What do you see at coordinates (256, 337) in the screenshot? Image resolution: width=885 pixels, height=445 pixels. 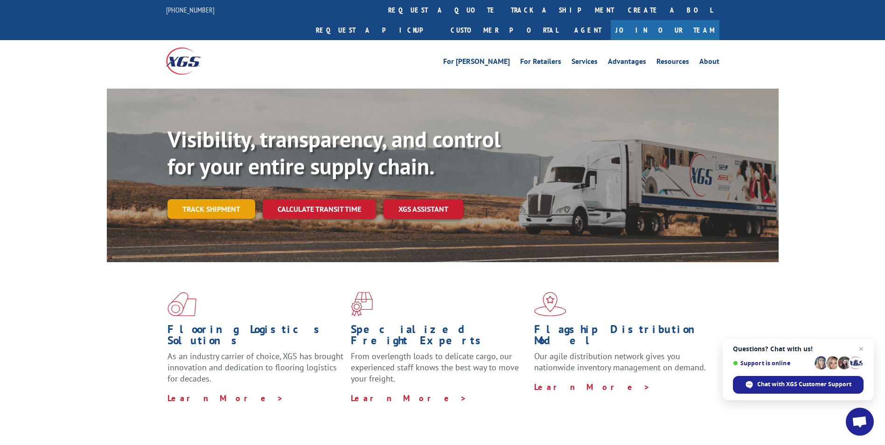 I see `h1: Flooring Logistics Solutions` at bounding box center [256, 337].